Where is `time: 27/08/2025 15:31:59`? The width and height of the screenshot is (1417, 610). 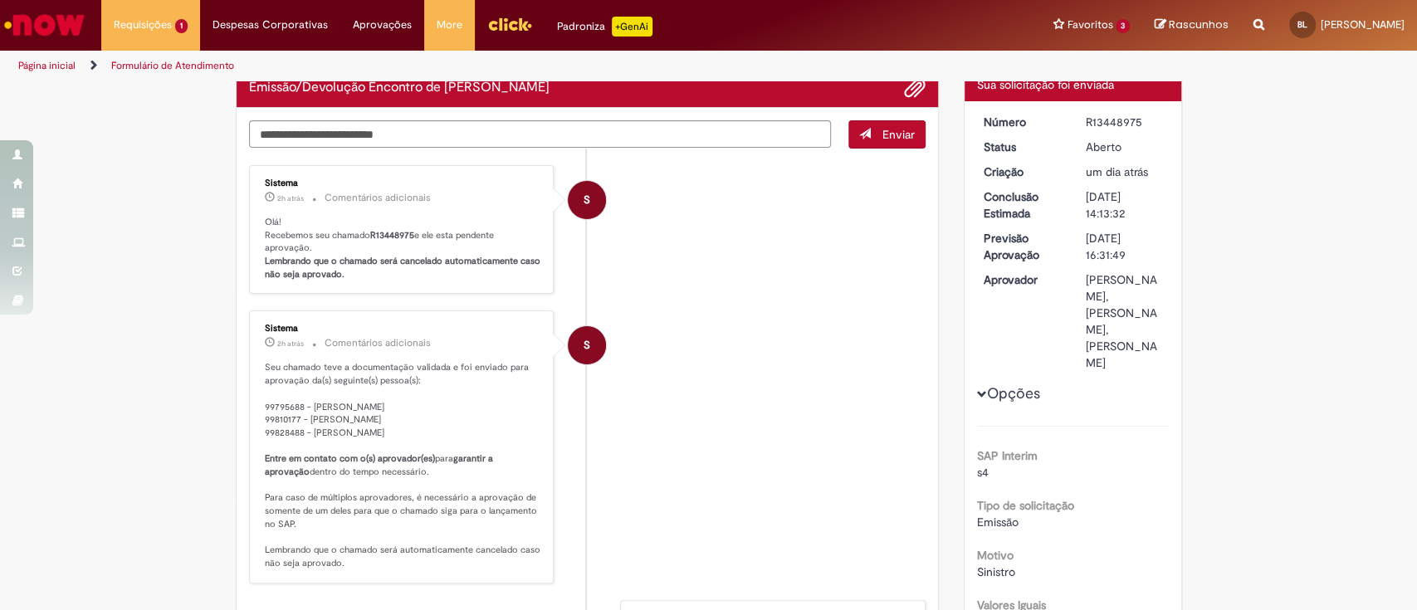
time: 27/08/2025 15:31:59 is located at coordinates (290, 198).